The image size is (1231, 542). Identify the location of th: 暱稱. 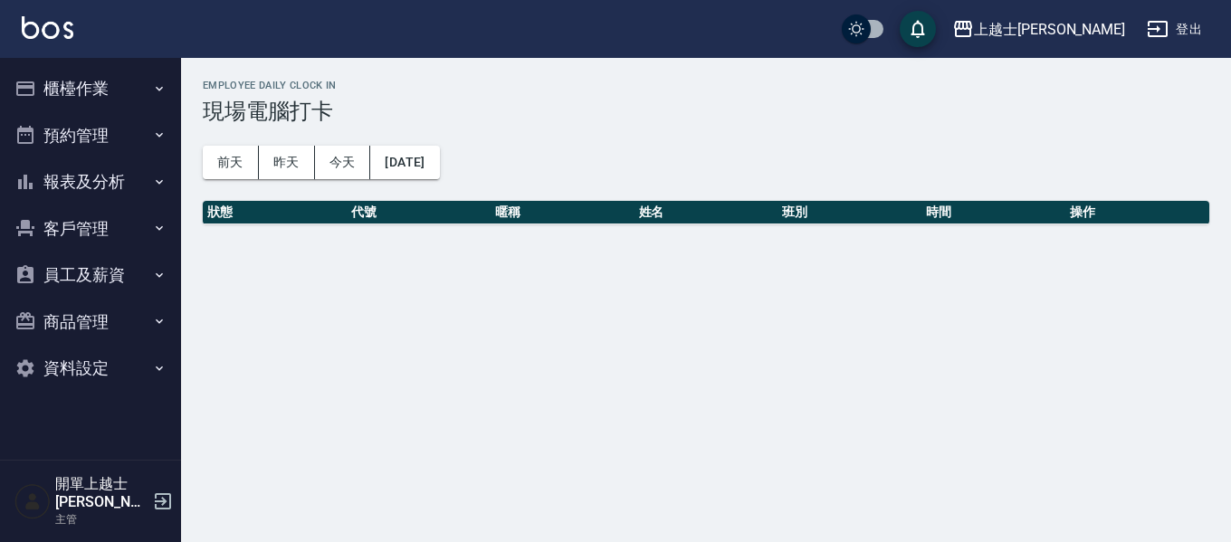
(562, 213).